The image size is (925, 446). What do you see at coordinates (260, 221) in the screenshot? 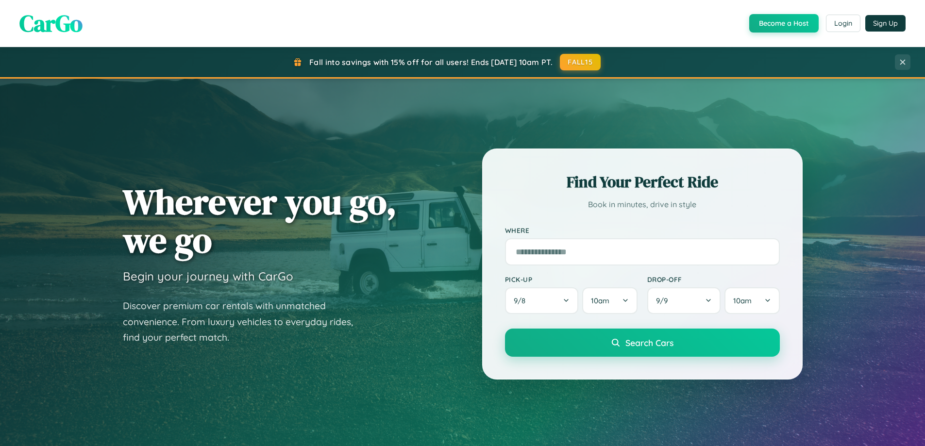
I see `h1: Wherever you go, we go` at bounding box center [260, 221].